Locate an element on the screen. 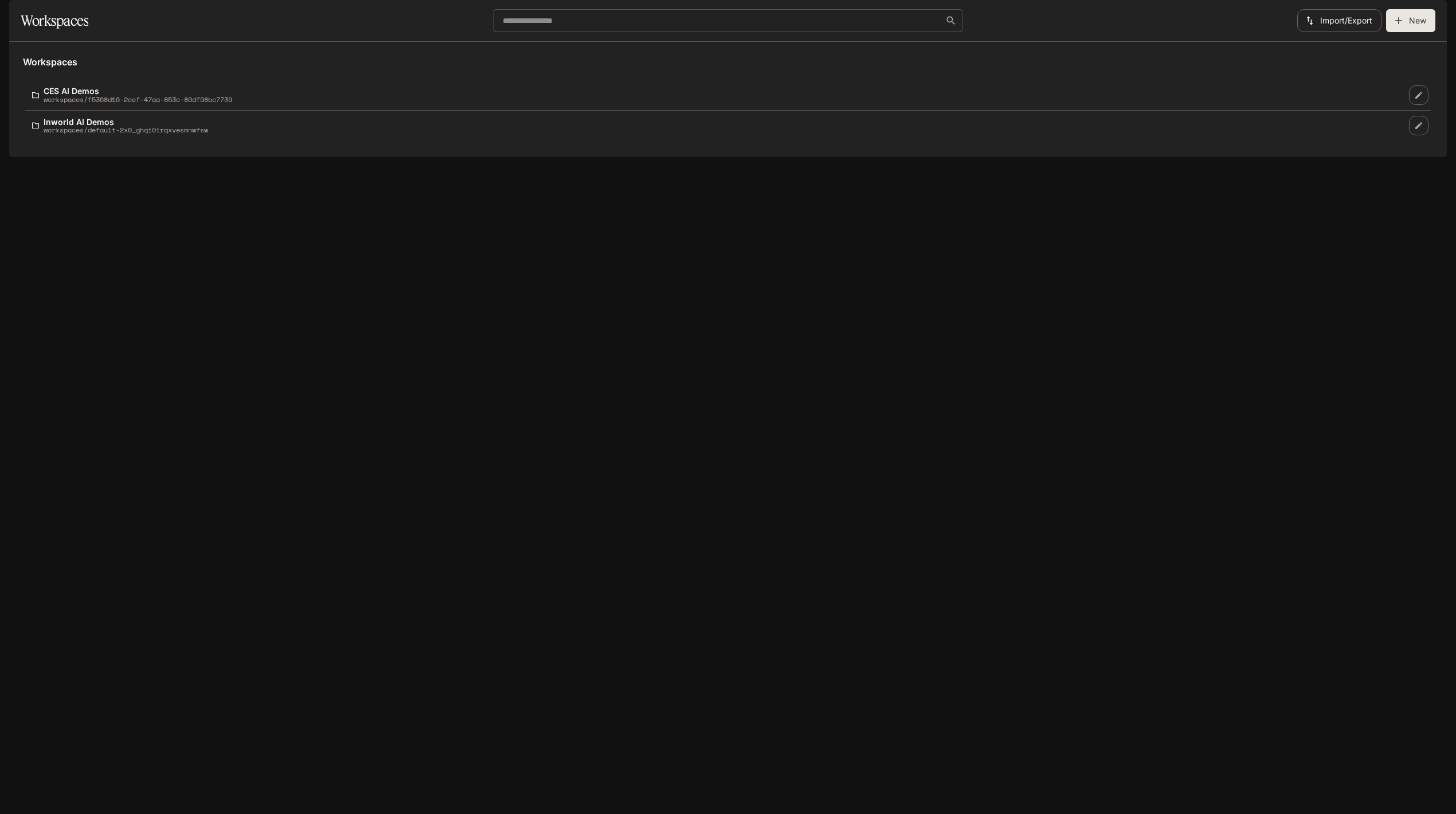 Image resolution: width=1456 pixels, height=814 pixels. a: Inworld AI Demosworkspaces/default-2x0_ghqi0irqxvesmnwfsw is located at coordinates (717, 125).